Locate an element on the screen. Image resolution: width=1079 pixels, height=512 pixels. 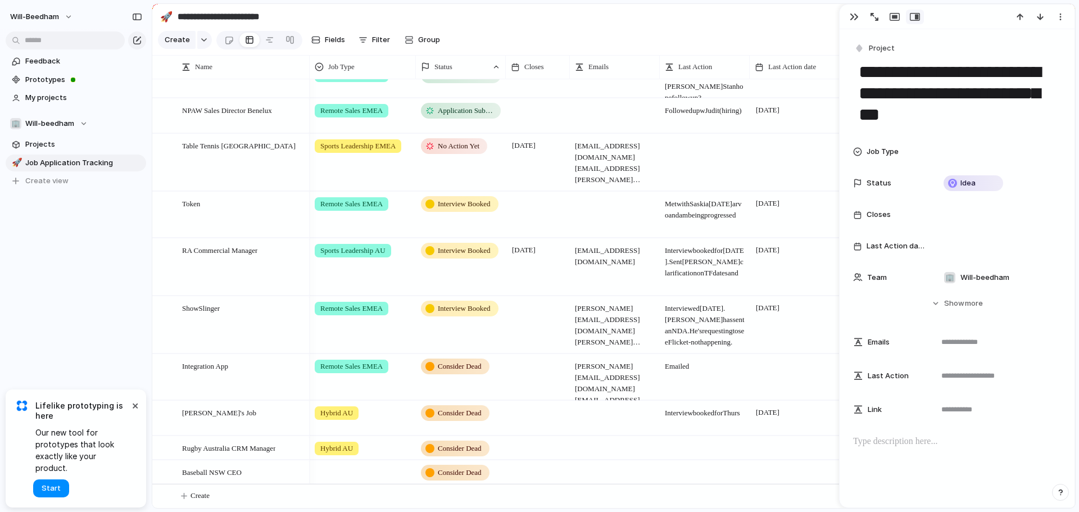
button: Filter is located at coordinates (374, 40).